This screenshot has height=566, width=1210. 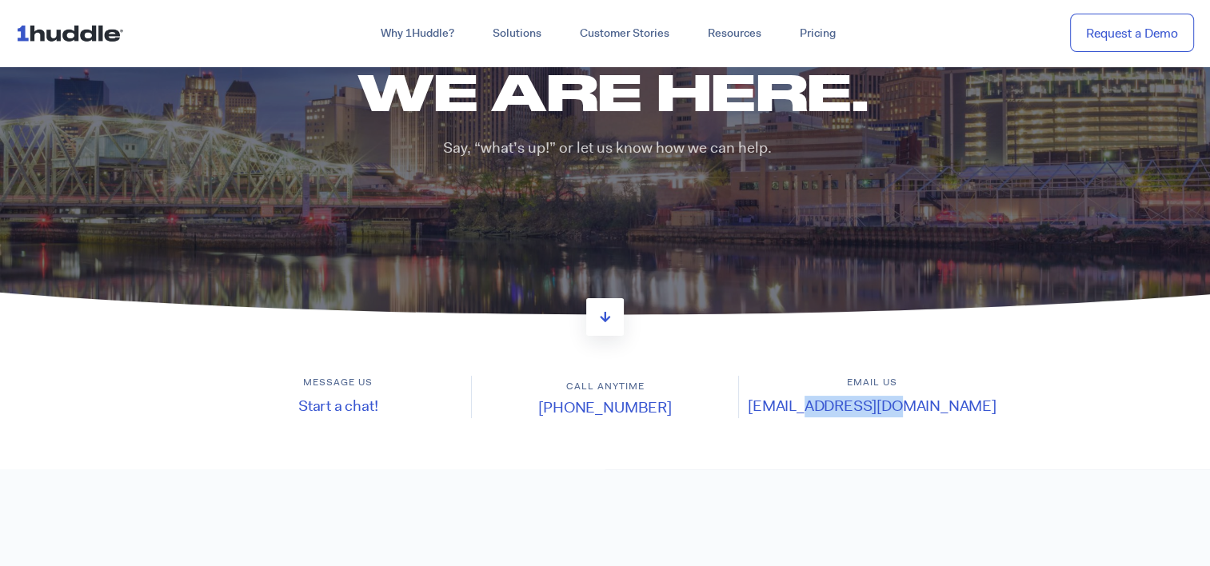 What do you see at coordinates (872, 382) in the screenshot?
I see `h6: Email us` at bounding box center [872, 382].